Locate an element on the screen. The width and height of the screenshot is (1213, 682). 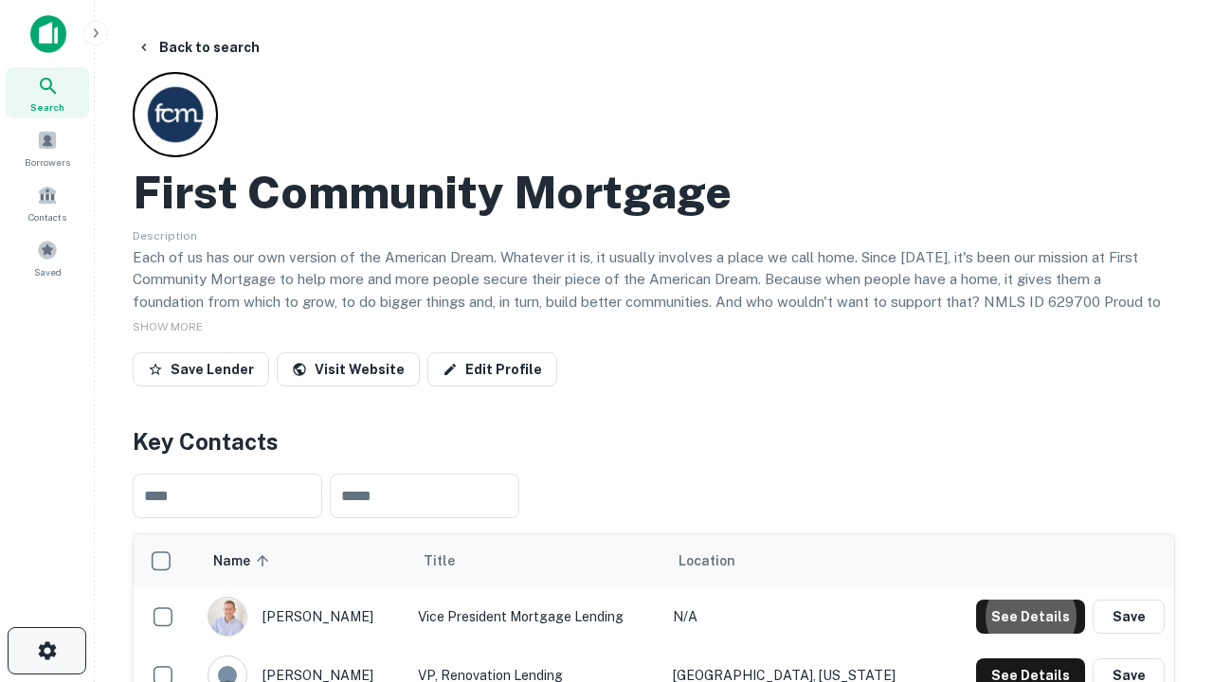
td: Vice President Mortgage Lending is located at coordinates (536, 617).